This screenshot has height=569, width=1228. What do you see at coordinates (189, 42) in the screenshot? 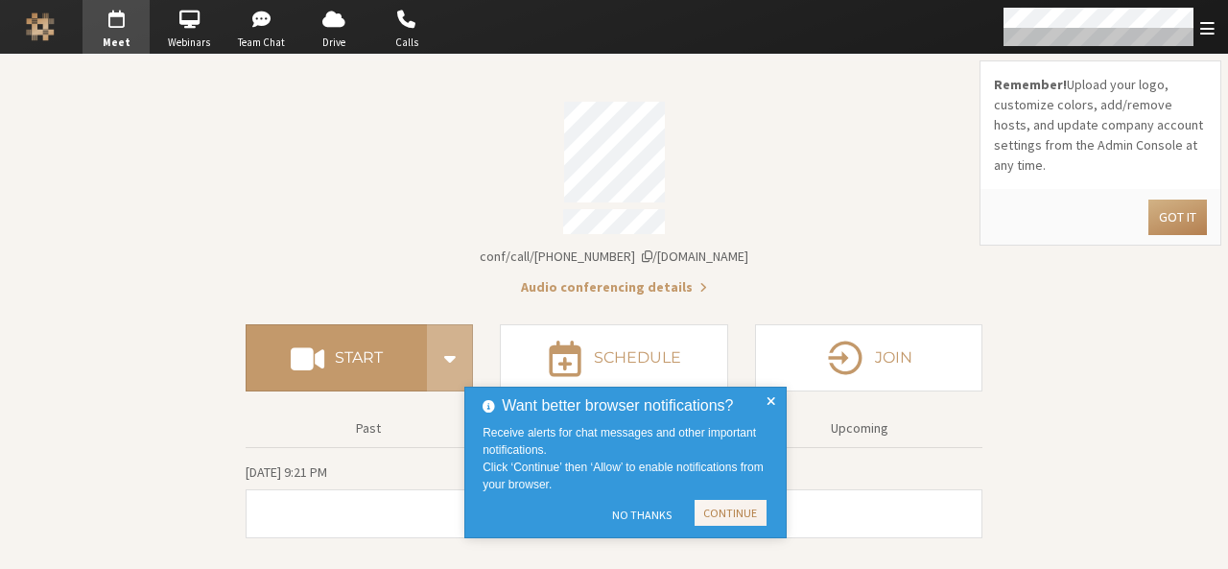
I see `span: Webinars` at bounding box center [189, 42].